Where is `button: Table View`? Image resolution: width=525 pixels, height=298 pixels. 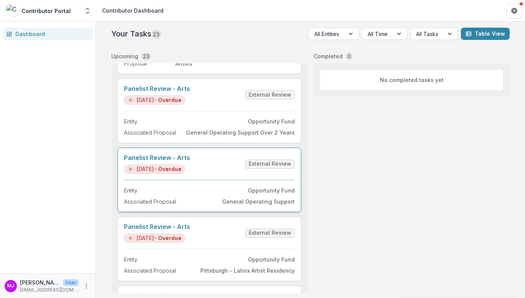
button: Table View is located at coordinates (485, 34).